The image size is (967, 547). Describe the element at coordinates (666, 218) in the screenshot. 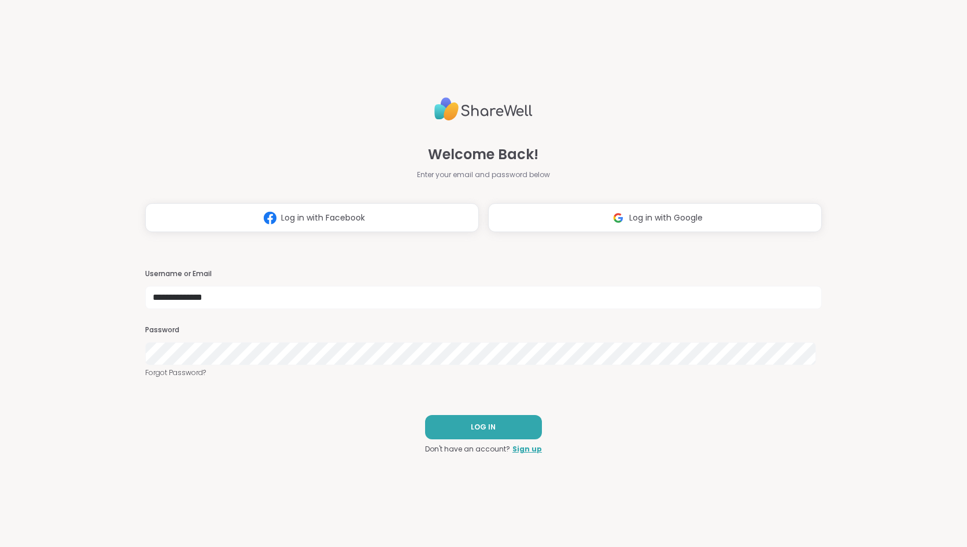

I see `span: Log in with Google` at that location.